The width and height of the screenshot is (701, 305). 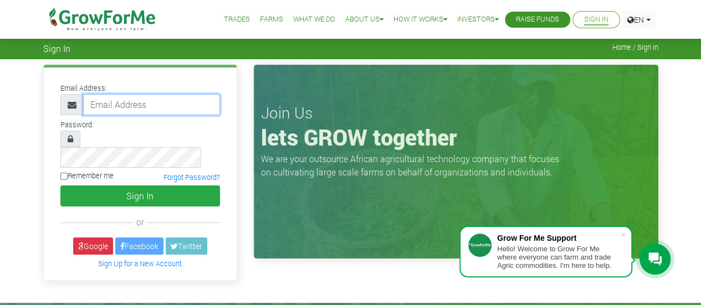 What do you see at coordinates (420, 19) in the screenshot?
I see `a: How it Works` at bounding box center [420, 19].